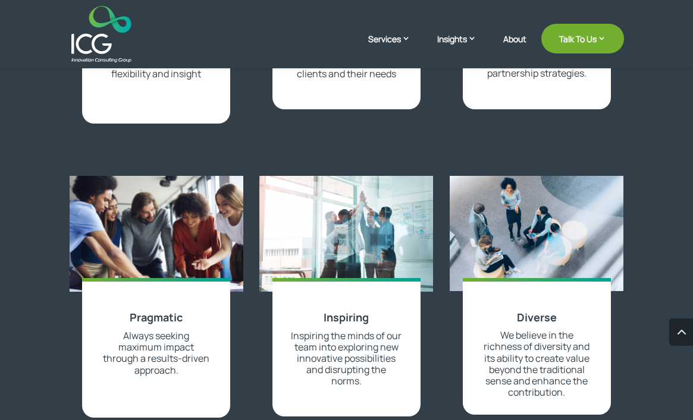 Image resolution: width=693 pixels, height=420 pixels. Describe the element at coordinates (101, 34) in the screenshot. I see `img: ICG` at that location.